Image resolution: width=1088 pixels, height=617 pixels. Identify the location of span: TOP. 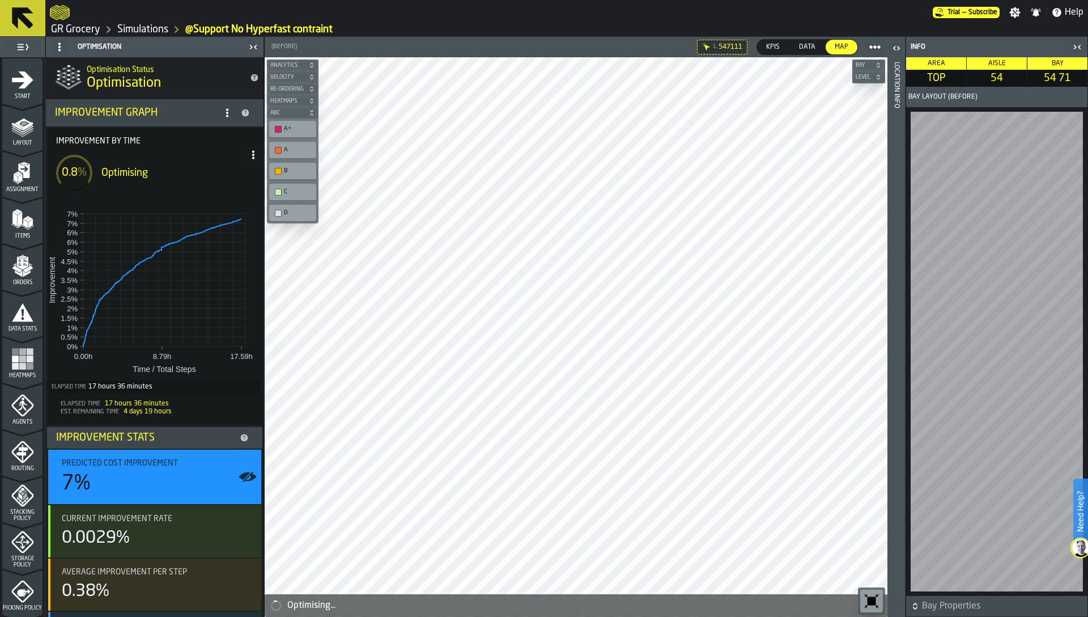
(936, 78).